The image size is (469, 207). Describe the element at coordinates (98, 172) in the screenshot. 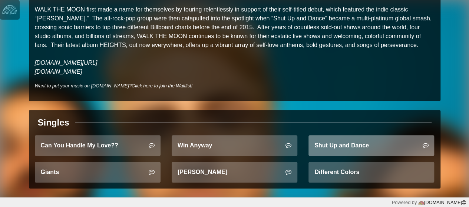

I see `a: Giants` at that location.